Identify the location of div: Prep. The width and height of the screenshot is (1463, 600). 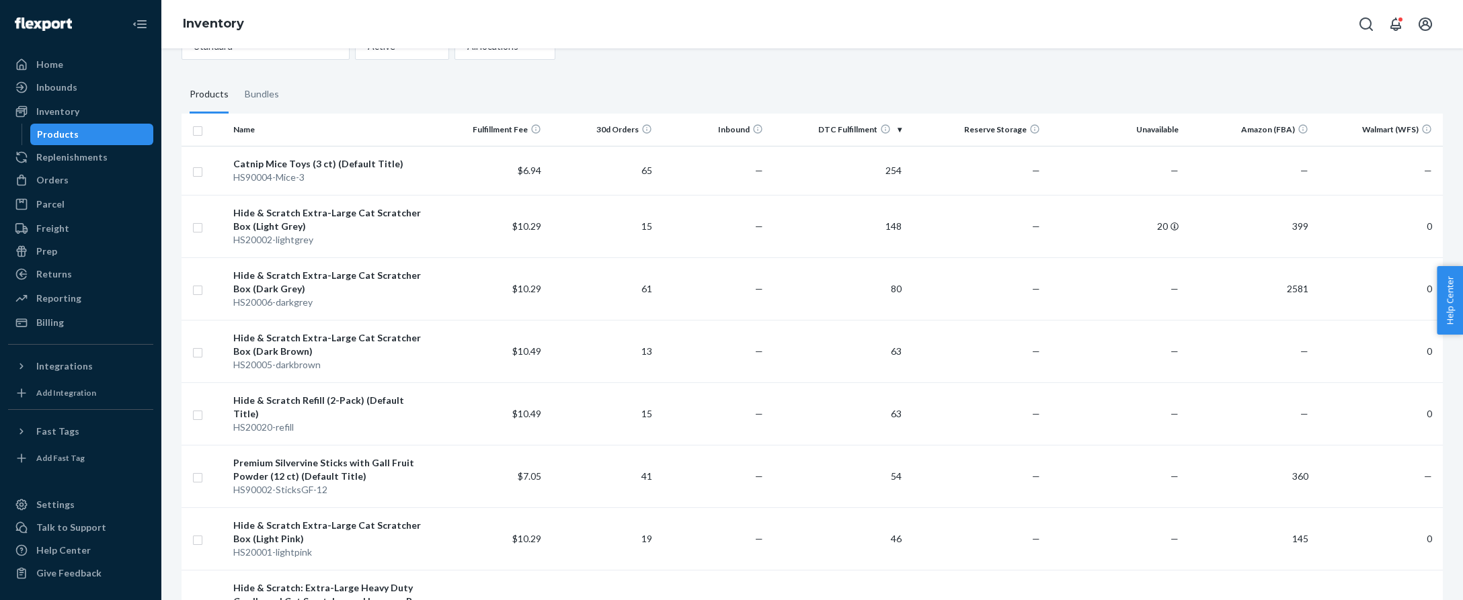
(46, 251).